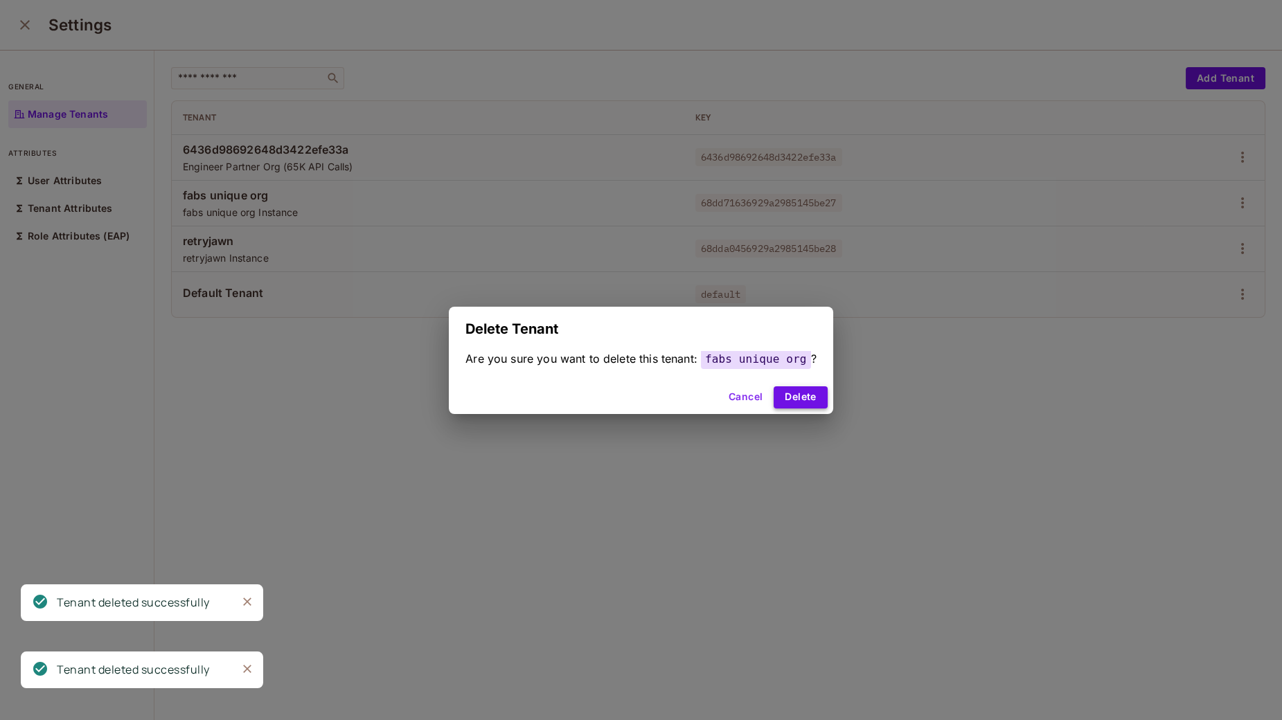 The height and width of the screenshot is (720, 1282). I want to click on button: Delete, so click(800, 398).